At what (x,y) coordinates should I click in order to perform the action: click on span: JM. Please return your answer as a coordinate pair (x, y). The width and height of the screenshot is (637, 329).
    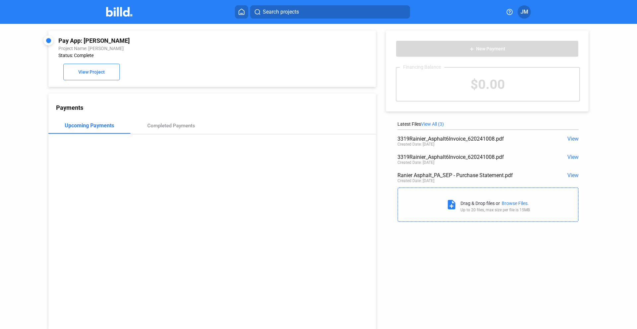
    Looking at the image, I should click on (525, 12).